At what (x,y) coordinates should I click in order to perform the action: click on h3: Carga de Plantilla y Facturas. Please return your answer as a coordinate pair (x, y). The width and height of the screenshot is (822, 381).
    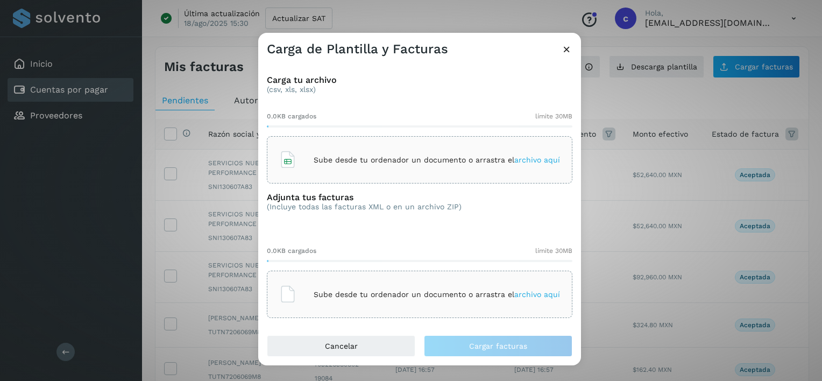
    Looking at the image, I should click on (357, 49).